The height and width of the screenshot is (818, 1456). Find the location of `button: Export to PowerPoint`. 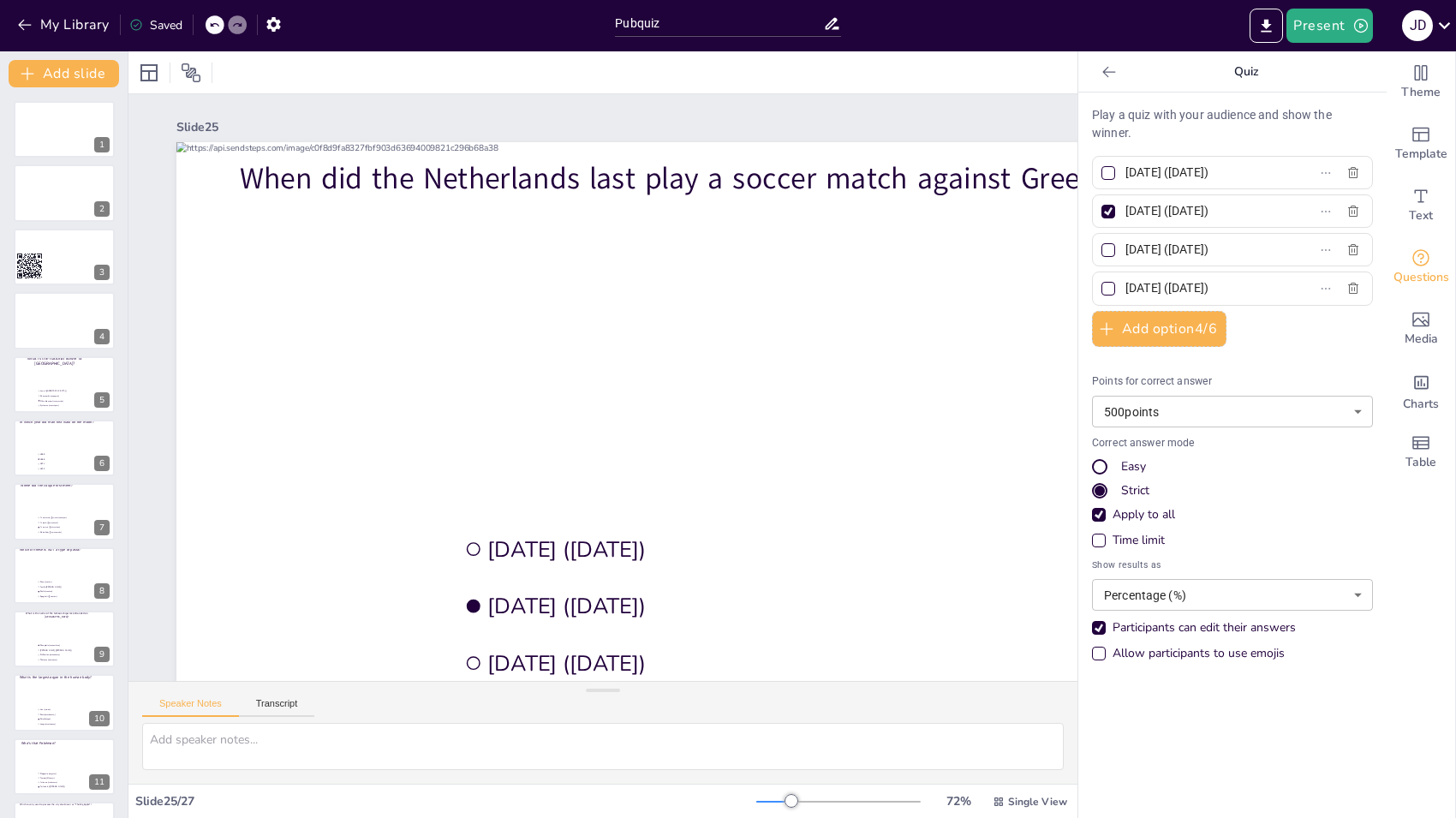

button: Export to PowerPoint is located at coordinates (1266, 26).